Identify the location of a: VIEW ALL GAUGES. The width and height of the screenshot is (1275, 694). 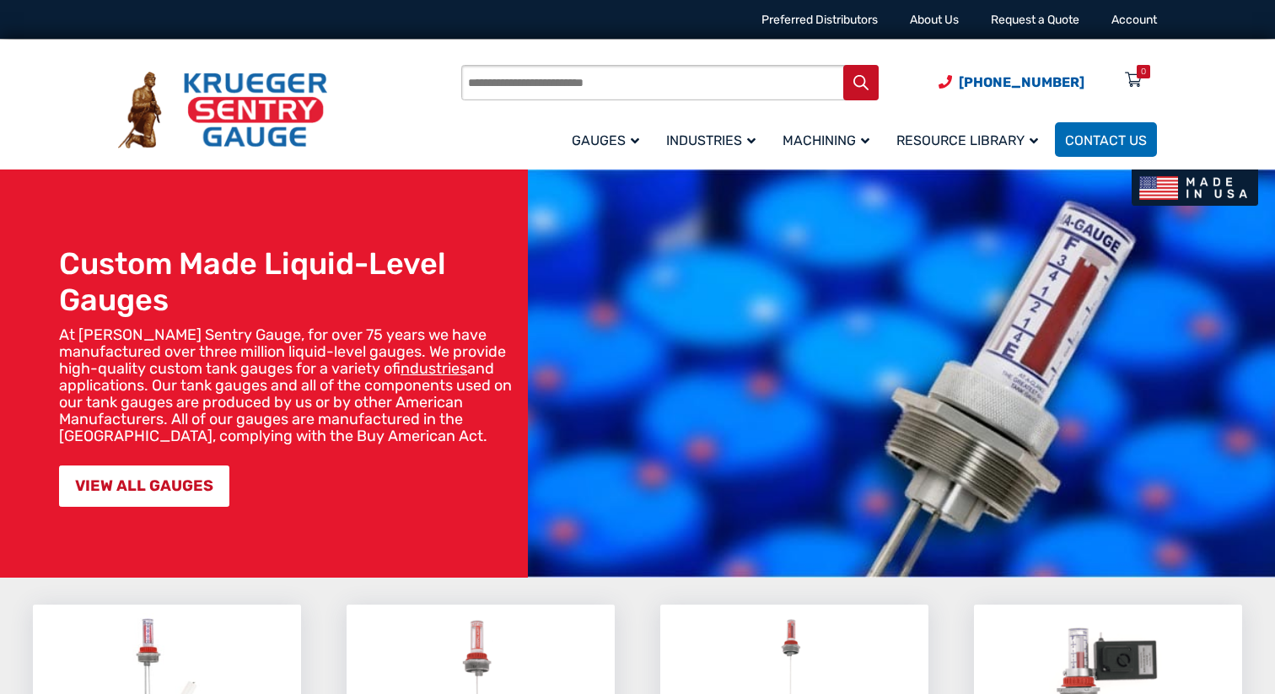
(144, 486).